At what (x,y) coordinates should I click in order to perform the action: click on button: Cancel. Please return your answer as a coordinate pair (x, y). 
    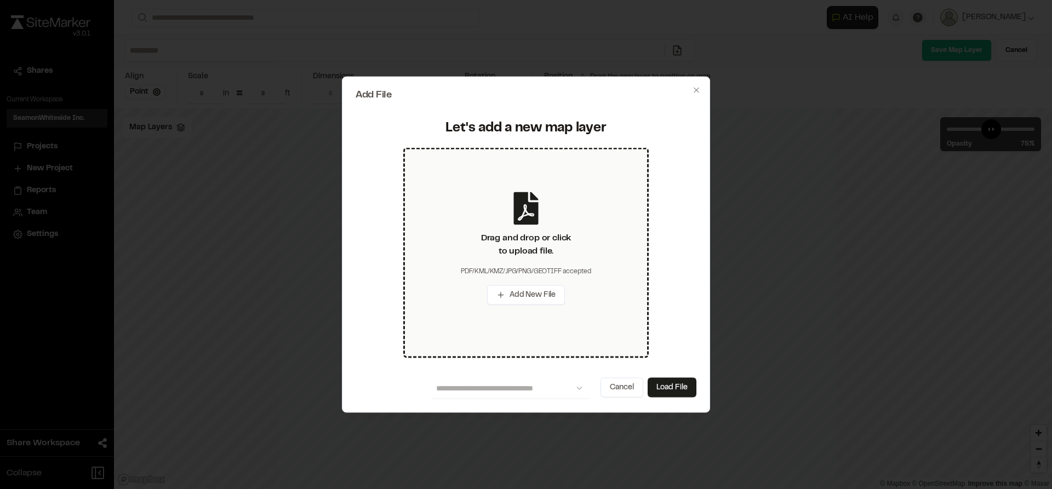
    Looking at the image, I should click on (622, 388).